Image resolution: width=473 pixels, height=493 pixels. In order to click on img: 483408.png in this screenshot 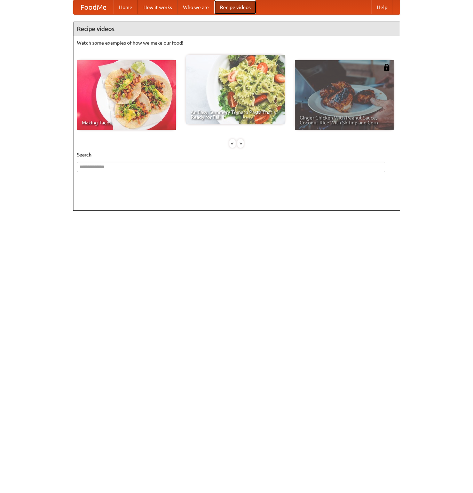, I will do `click(387, 67)`.